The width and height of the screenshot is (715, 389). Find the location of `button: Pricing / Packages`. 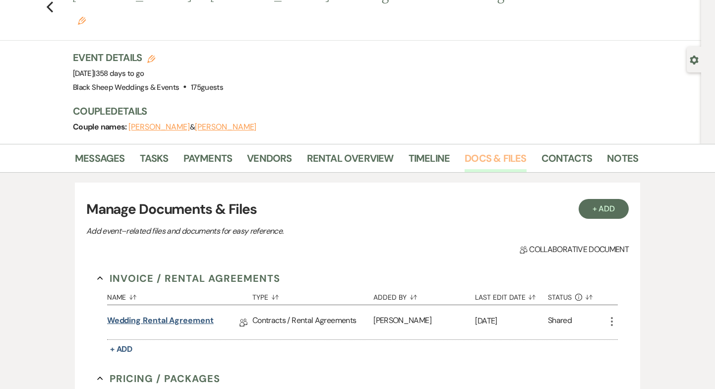

button: Pricing / Packages is located at coordinates (159, 378).